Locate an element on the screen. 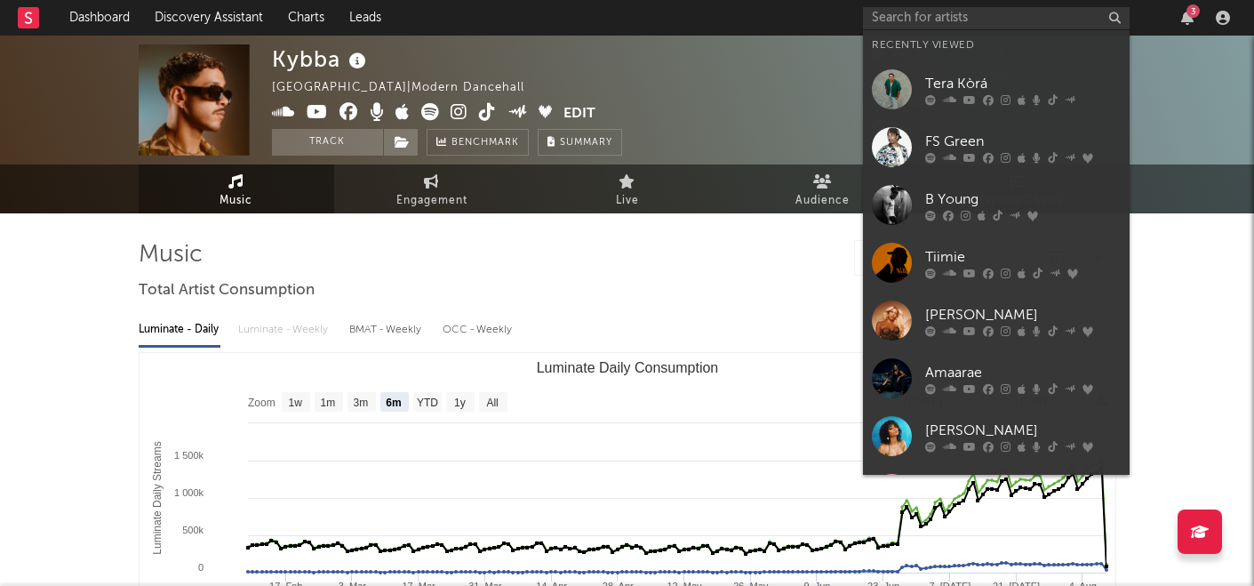 The height and width of the screenshot is (586, 1254). a: Amaarae is located at coordinates (996, 378).